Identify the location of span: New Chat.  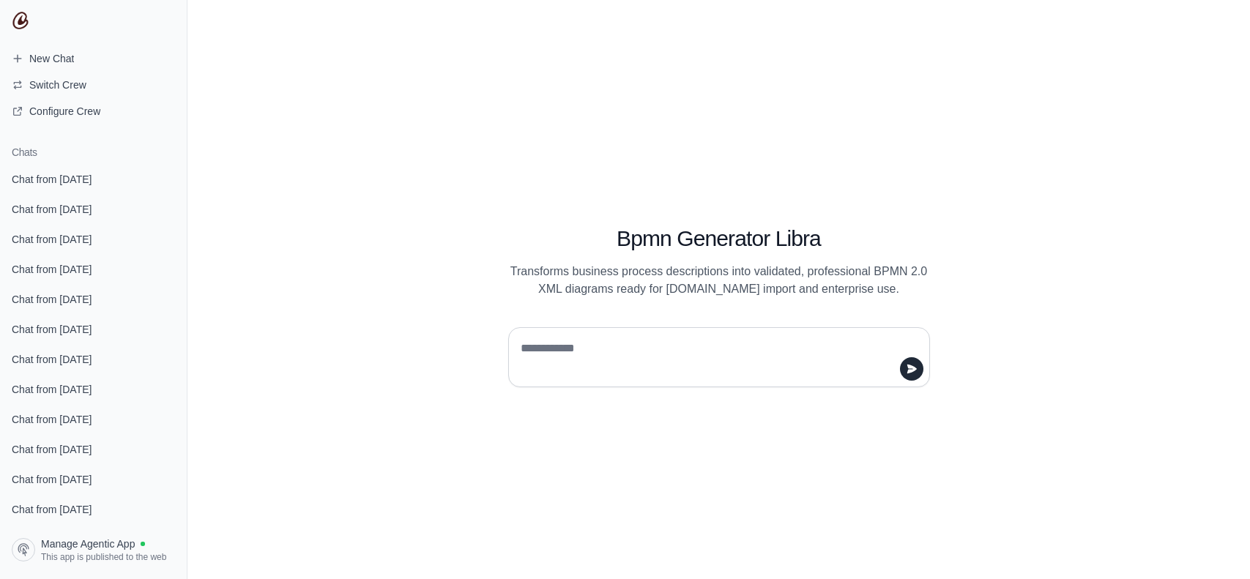
(51, 59).